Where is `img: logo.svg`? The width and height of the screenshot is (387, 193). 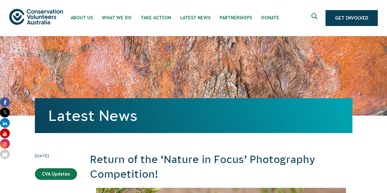
img: logo.svg is located at coordinates (36, 17).